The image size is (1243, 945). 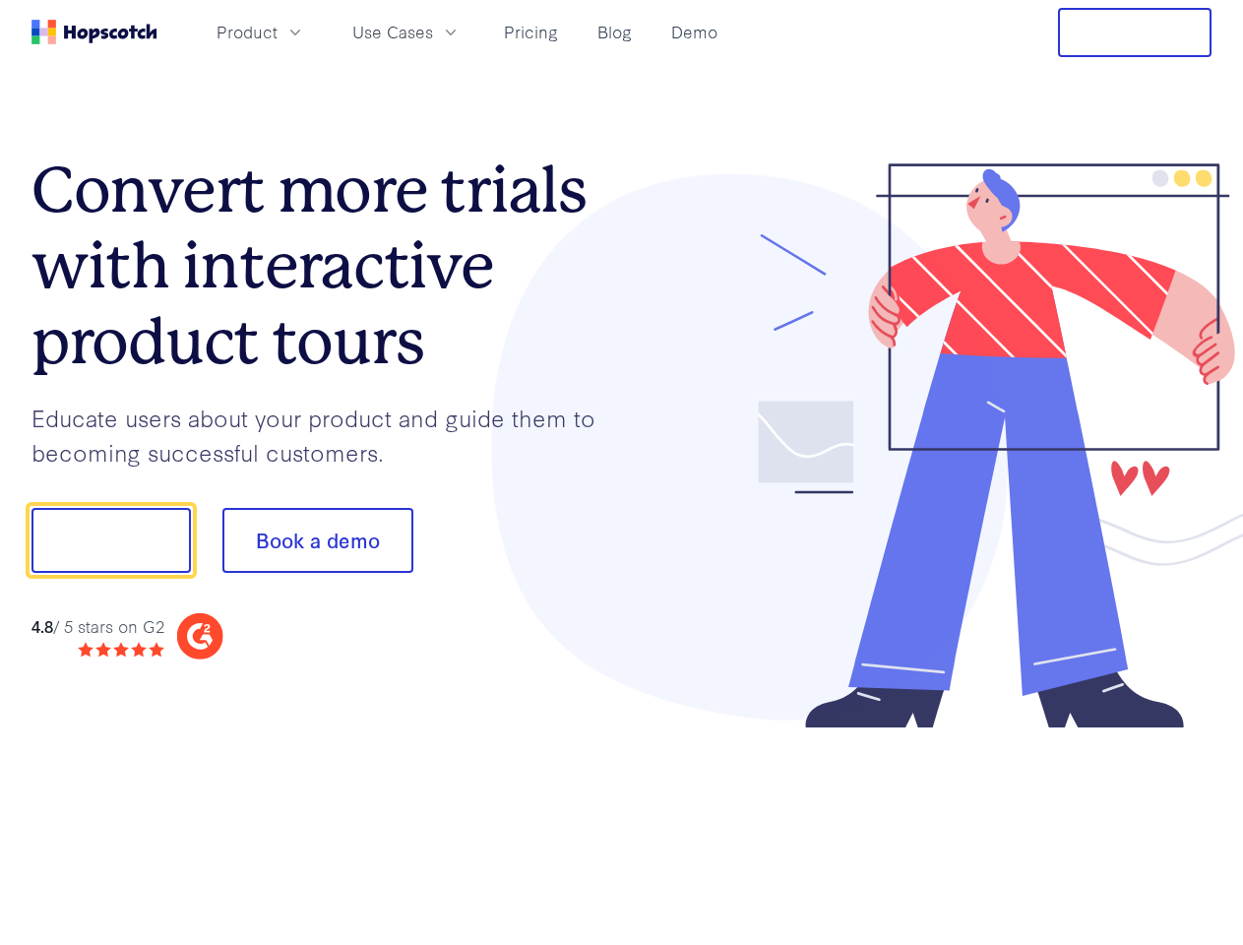 What do you see at coordinates (318, 541) in the screenshot?
I see `a: Book a demo` at bounding box center [318, 541].